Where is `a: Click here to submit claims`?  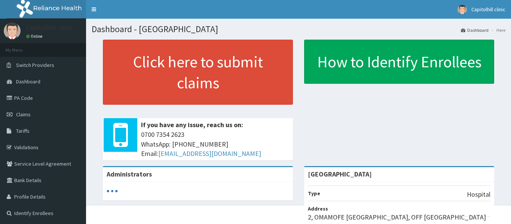 a: Click here to submit claims is located at coordinates (198, 72).